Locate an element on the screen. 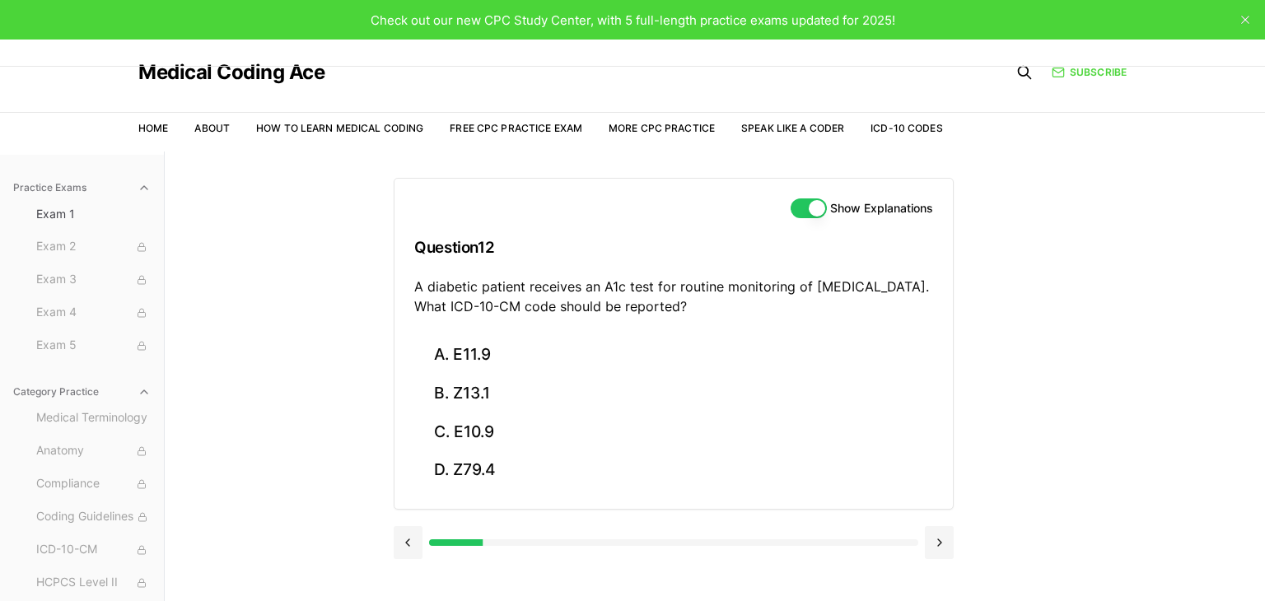 Image resolution: width=1265 pixels, height=601 pixels. button: Compliance is located at coordinates (93, 484).